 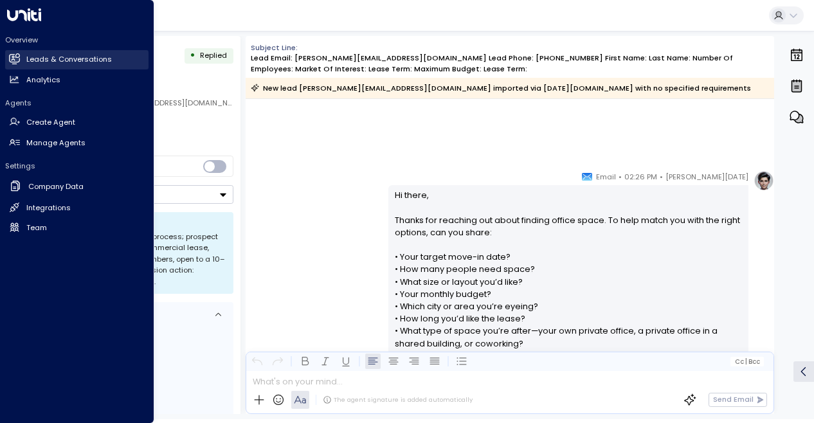 What do you see at coordinates (77, 166) in the screenshot?
I see `h2: Settings` at bounding box center [77, 166].